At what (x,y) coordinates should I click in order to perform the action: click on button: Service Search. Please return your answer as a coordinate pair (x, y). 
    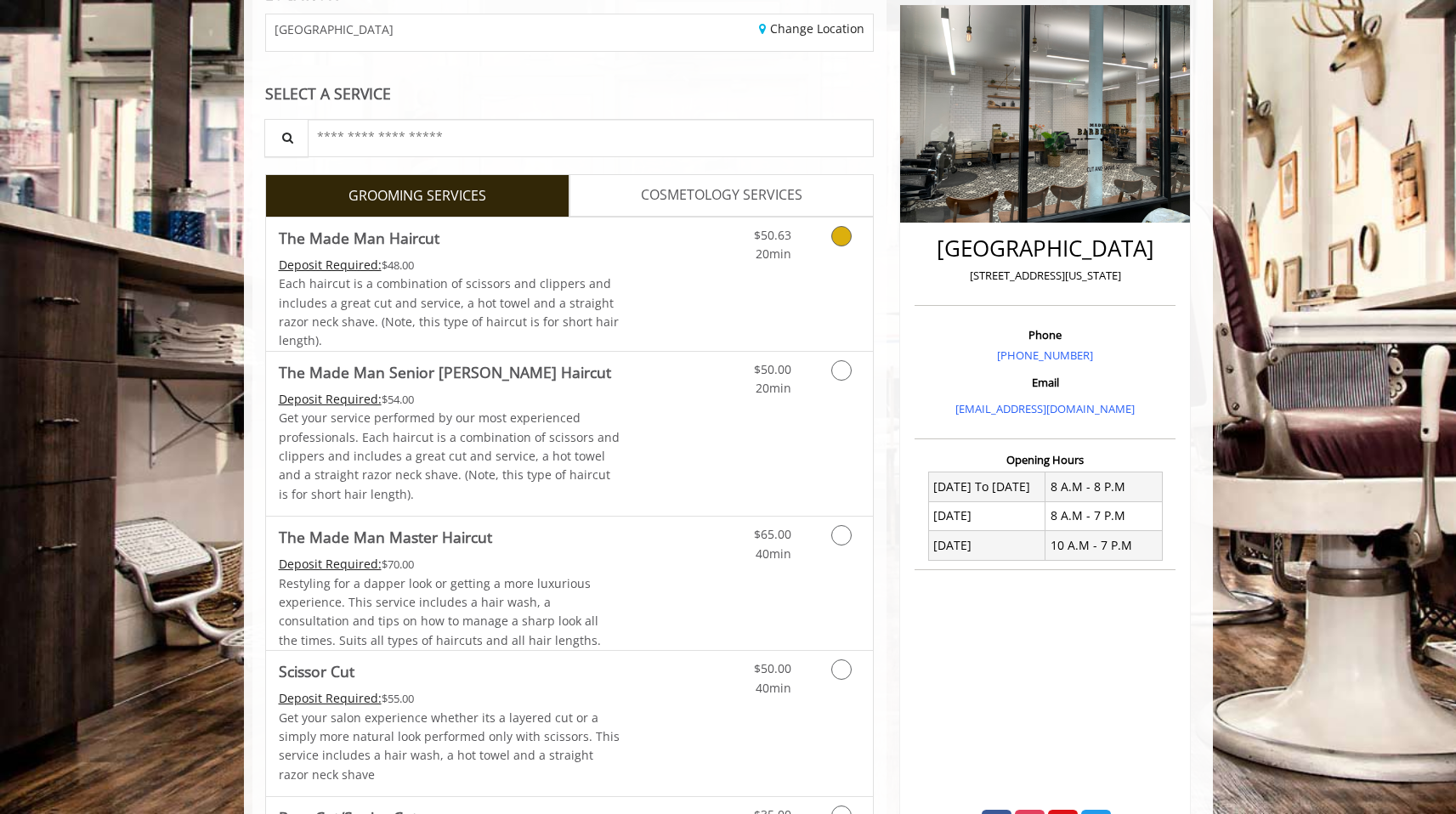
    Looking at the image, I should click on (286, 138).